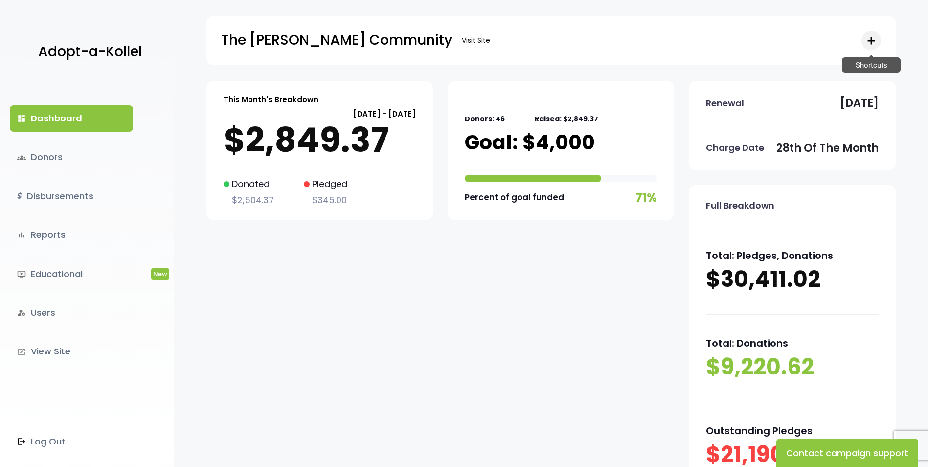 This screenshot has height=467, width=928. I want to click on a: Log Out, so click(71, 441).